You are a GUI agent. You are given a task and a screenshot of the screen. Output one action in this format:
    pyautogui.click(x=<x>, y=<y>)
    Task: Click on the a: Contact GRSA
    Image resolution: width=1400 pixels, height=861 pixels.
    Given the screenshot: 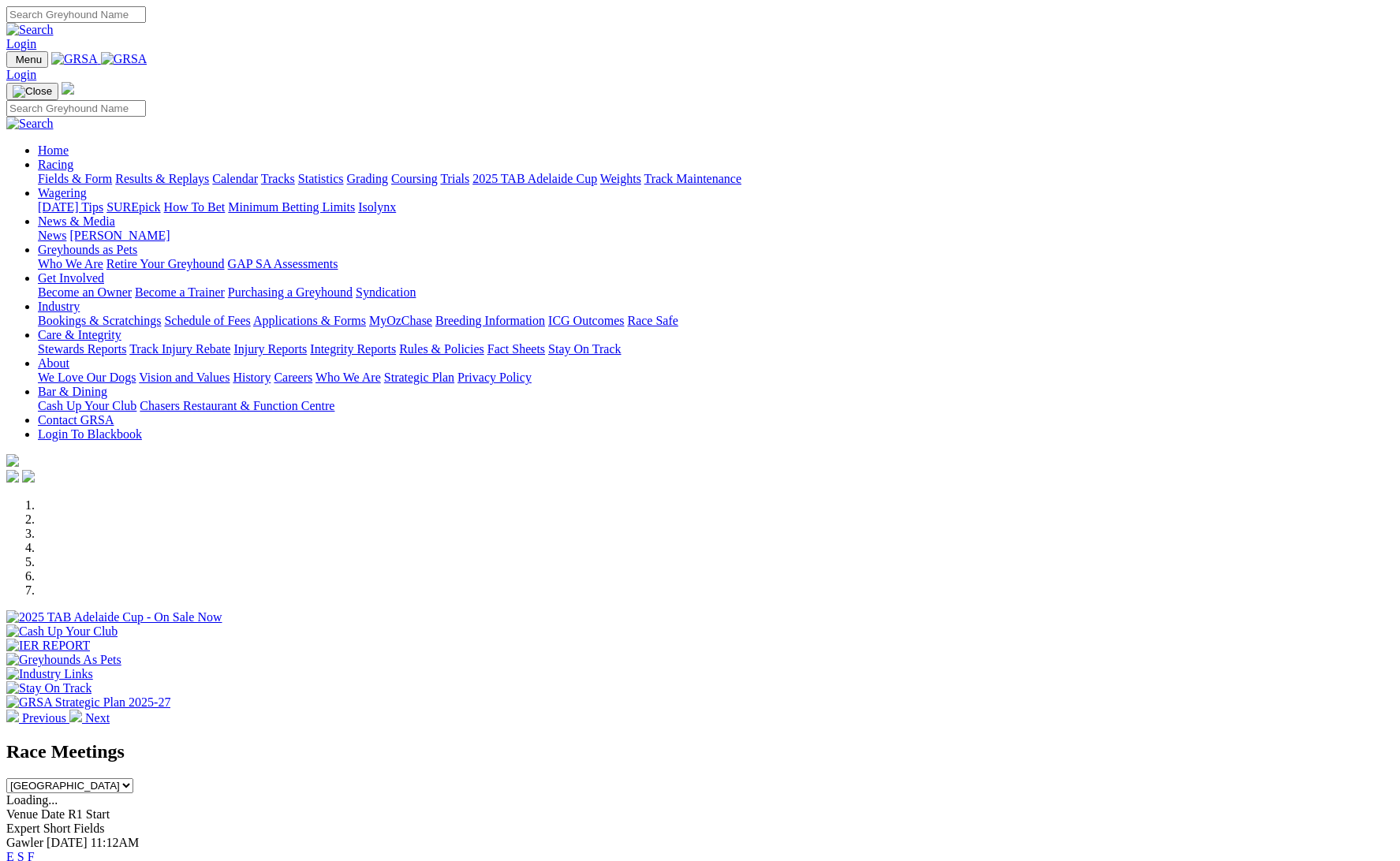 What is the action you would take?
    pyautogui.click(x=76, y=419)
    